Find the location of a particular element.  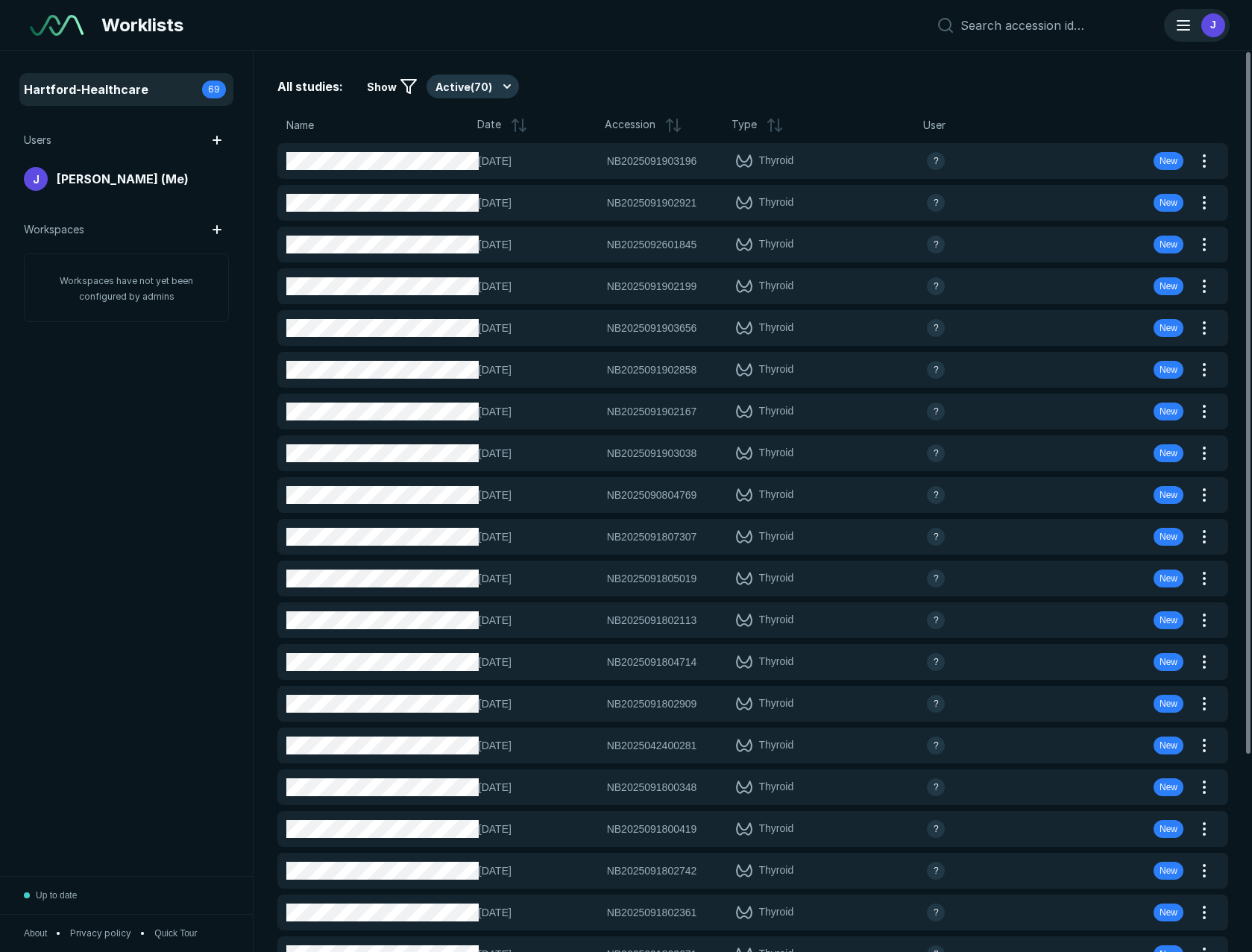

span: Privacy policy is located at coordinates (100, 933).